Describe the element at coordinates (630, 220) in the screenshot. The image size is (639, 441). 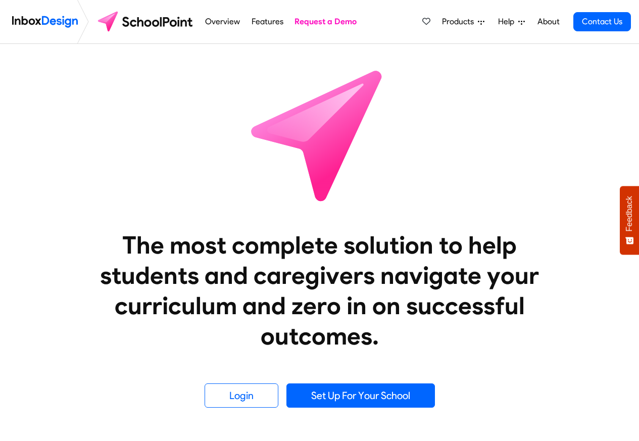
I see `button: Feedback - Show survey` at that location.